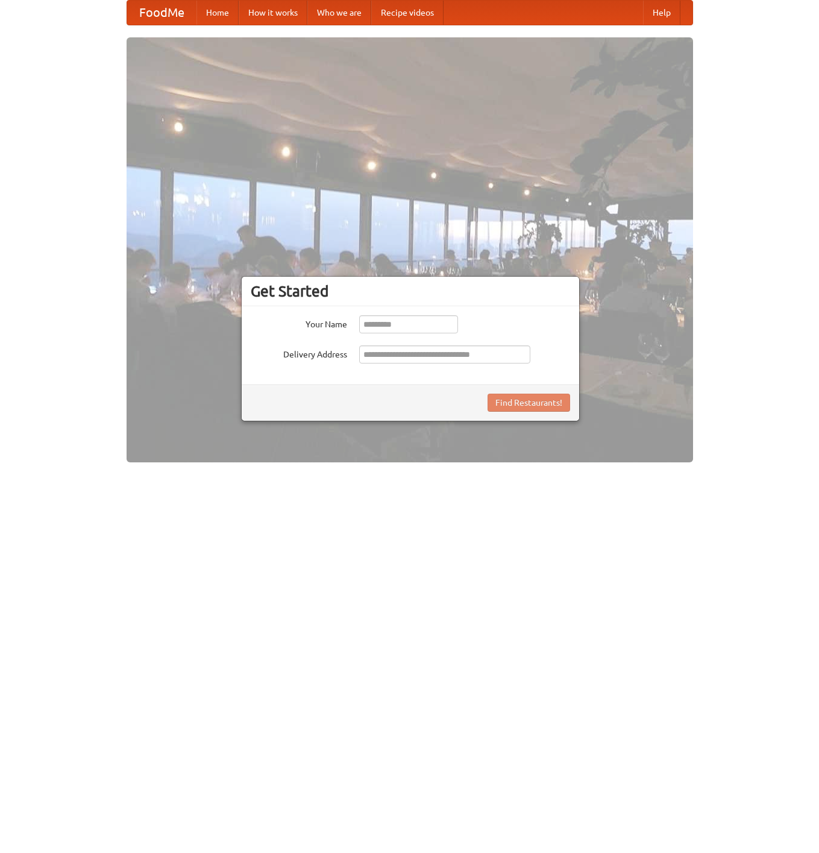 The image size is (819, 853). Describe the element at coordinates (339, 13) in the screenshot. I see `a: Who we are` at that location.